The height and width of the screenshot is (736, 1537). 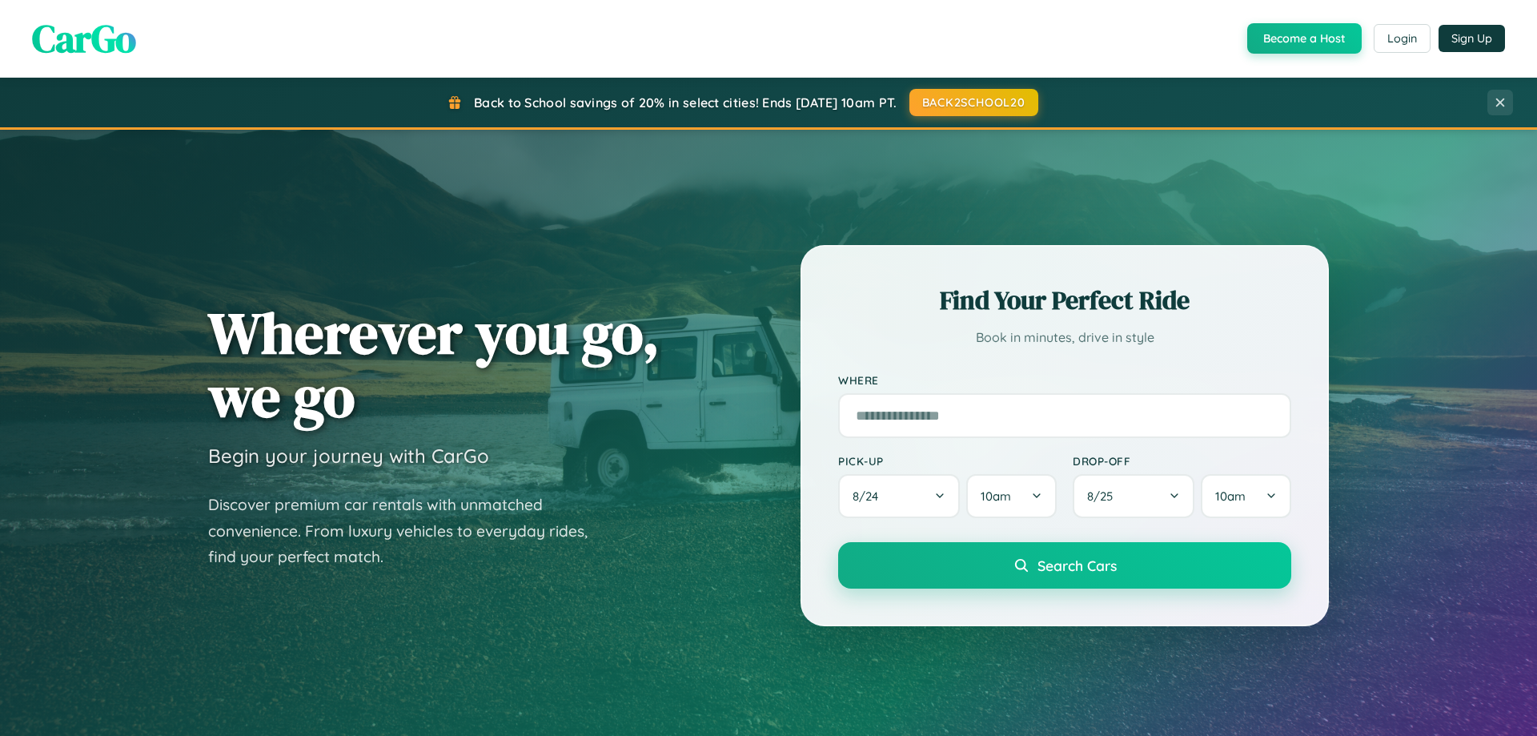 What do you see at coordinates (1181, 460) in the screenshot?
I see `label: Drop-off` at bounding box center [1181, 460].